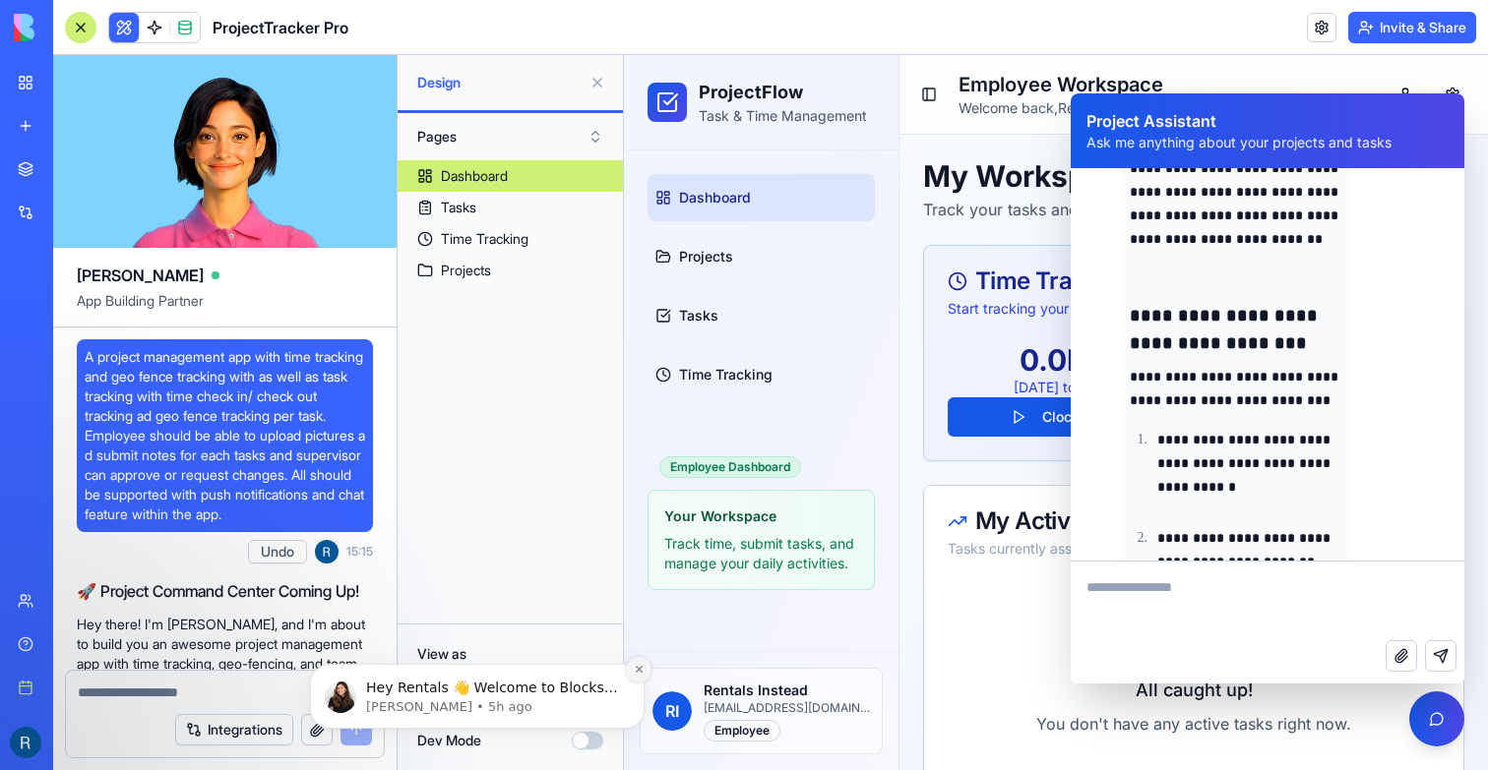 The image size is (1488, 770). What do you see at coordinates (499, 83) in the screenshot?
I see `span: Design` at bounding box center [499, 83].